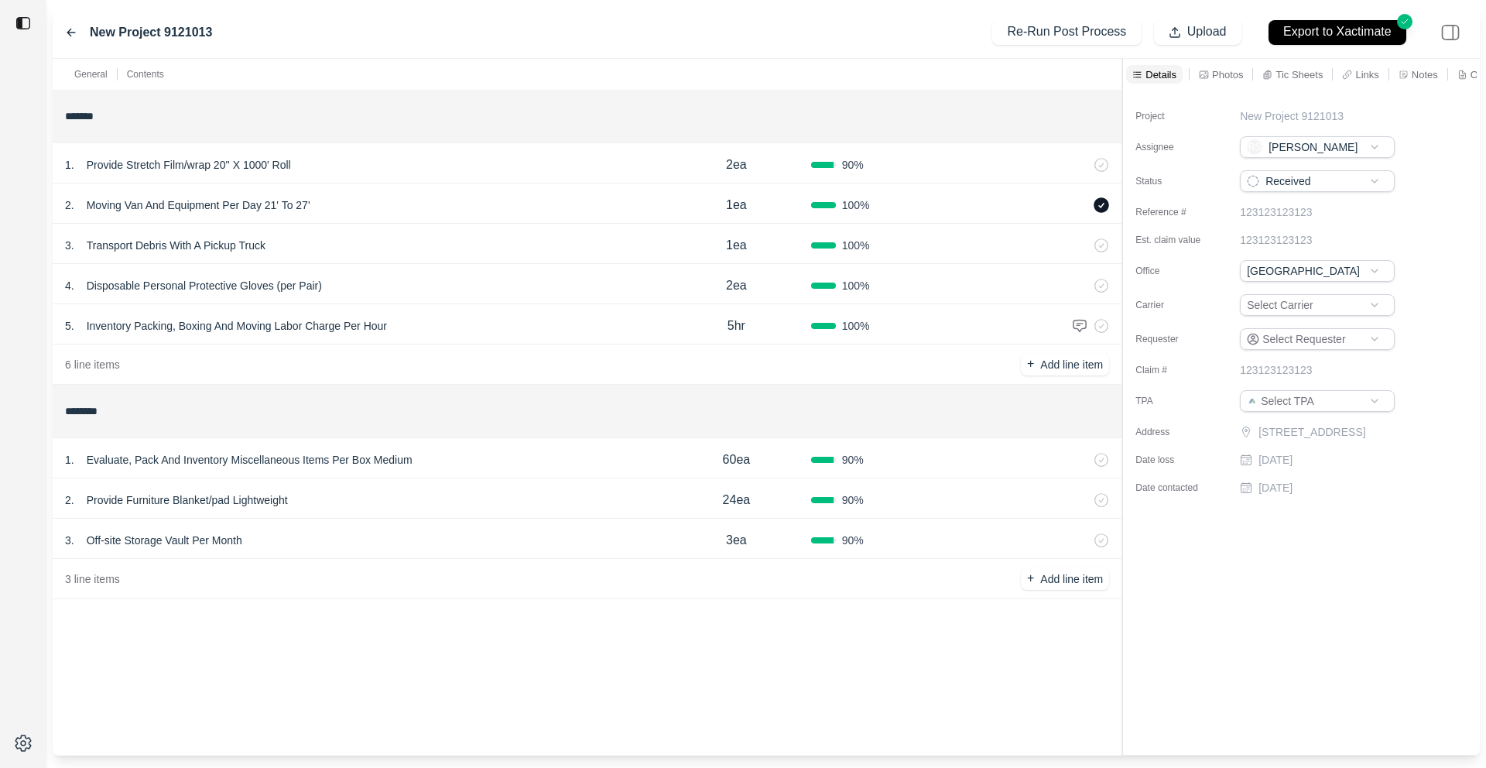  What do you see at coordinates (1174, 339) in the screenshot?
I see `label: Requester` at bounding box center [1174, 339].